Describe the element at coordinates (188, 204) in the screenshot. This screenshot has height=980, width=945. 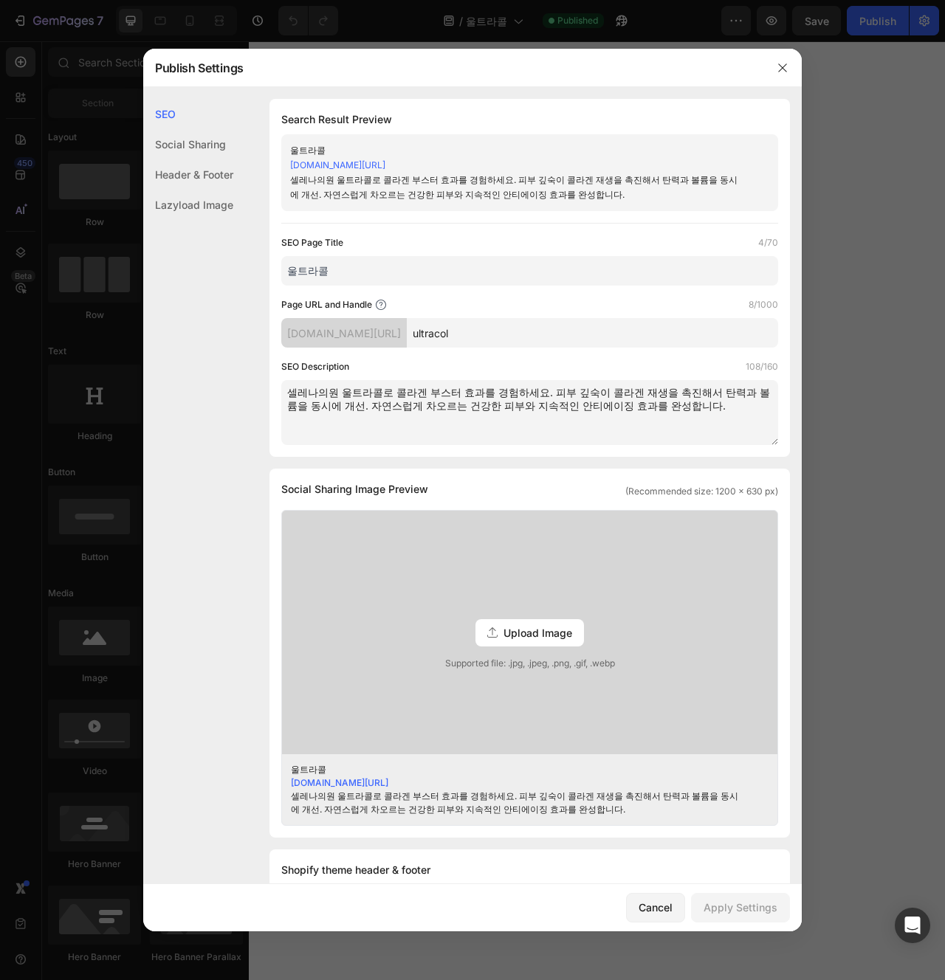
I see `div: Lazyload Image` at that location.